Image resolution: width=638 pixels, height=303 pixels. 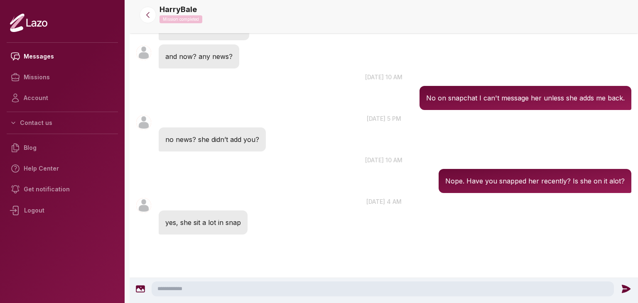 What do you see at coordinates (62, 211) in the screenshot?
I see `div: Logout` at bounding box center [62, 211].